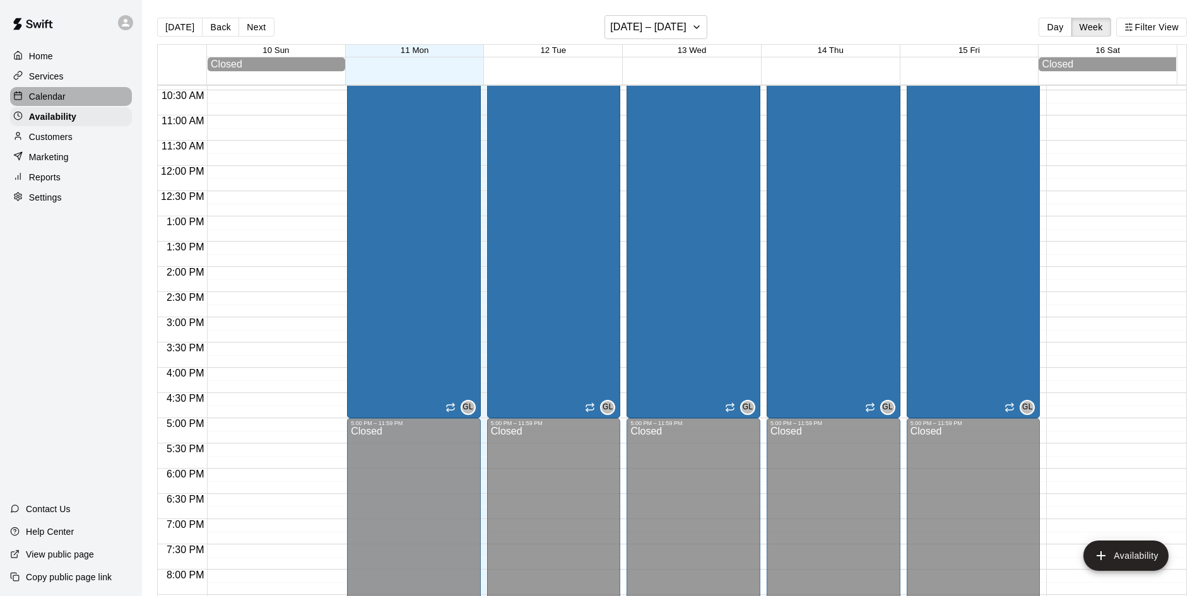 The image size is (1202, 596). I want to click on a: Home, so click(71, 56).